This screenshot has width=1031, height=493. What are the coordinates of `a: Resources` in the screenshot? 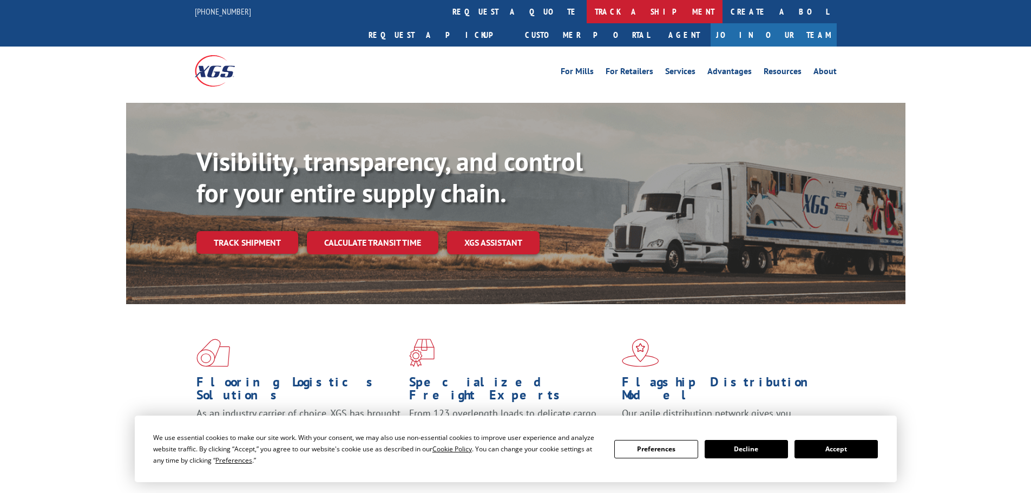 It's located at (783, 73).